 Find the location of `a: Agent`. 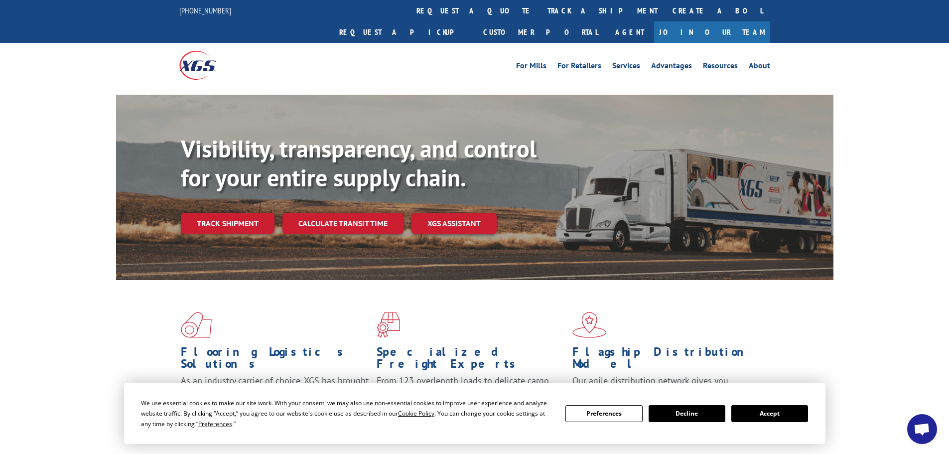

a: Agent is located at coordinates (630, 32).